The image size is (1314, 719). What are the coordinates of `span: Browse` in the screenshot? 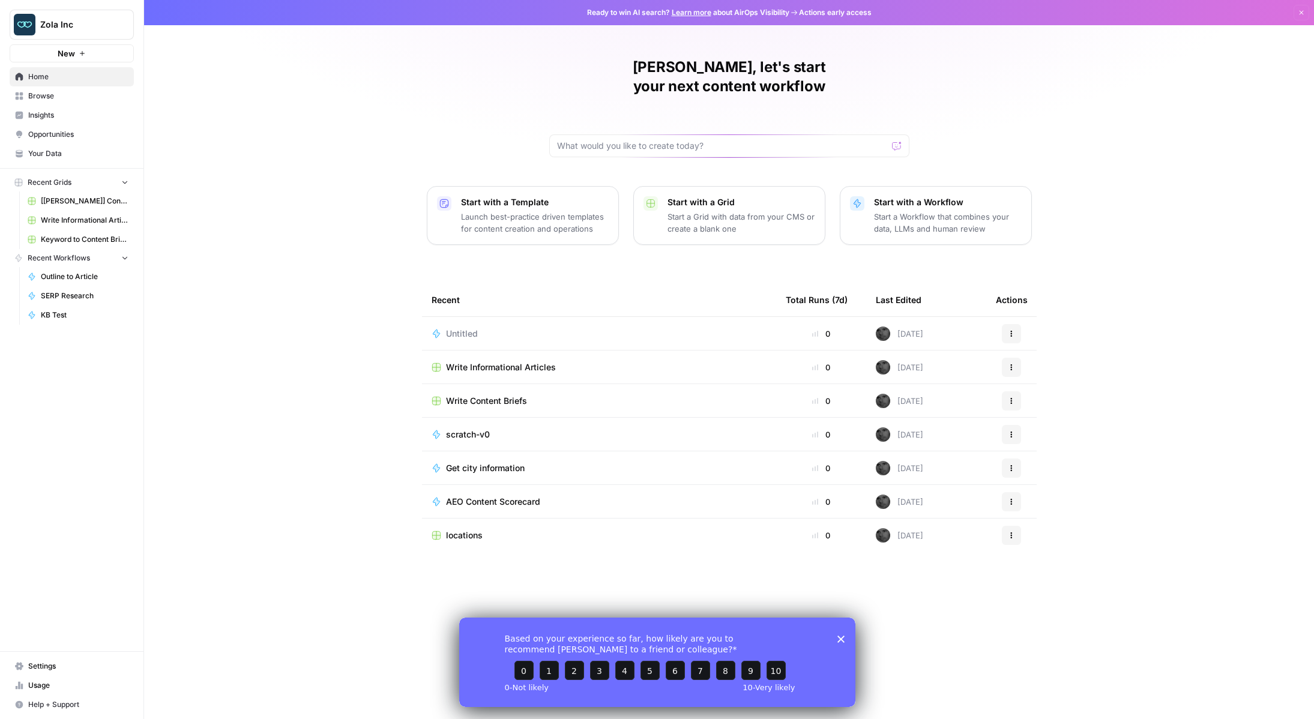 It's located at (78, 96).